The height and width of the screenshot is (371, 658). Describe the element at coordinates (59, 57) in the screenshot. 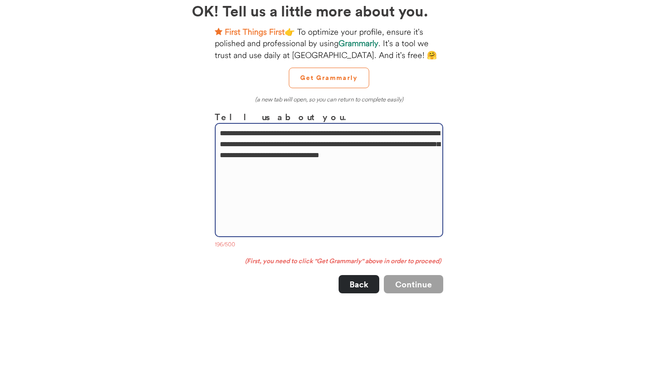

I see `div: Domínio` at that location.